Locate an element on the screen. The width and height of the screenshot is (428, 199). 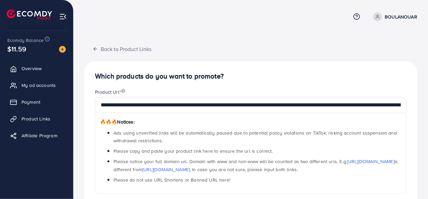
span: Affiliate Program is located at coordinates (39, 136).